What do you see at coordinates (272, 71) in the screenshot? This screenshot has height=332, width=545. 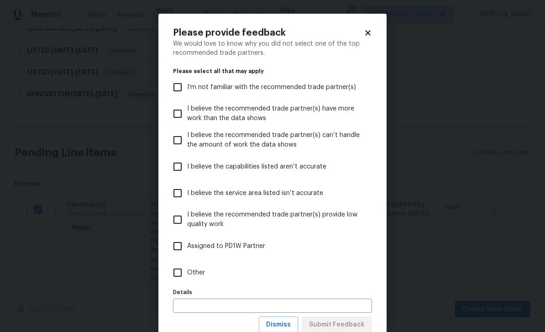 I see `legend: Please select all that may apply` at bounding box center [272, 71].